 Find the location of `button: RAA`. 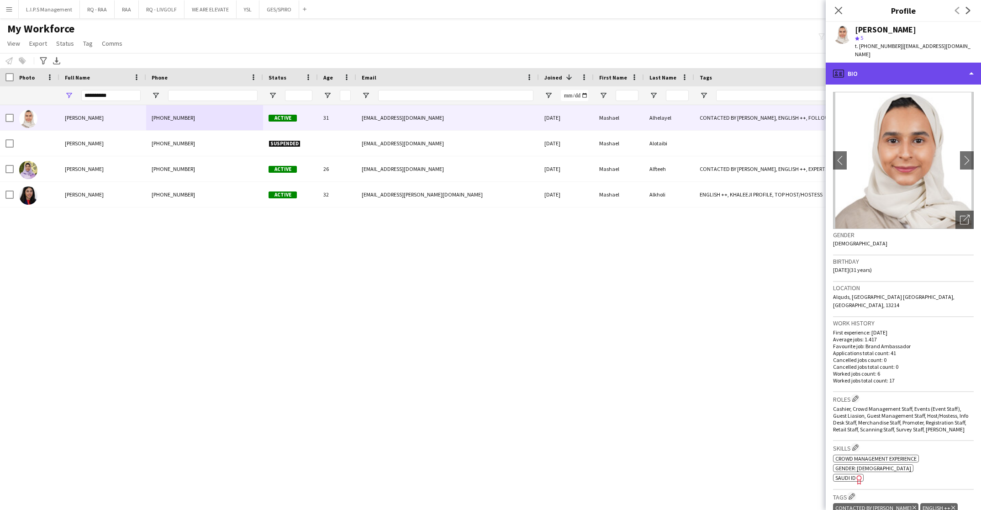

button: RAA is located at coordinates (126, 9).